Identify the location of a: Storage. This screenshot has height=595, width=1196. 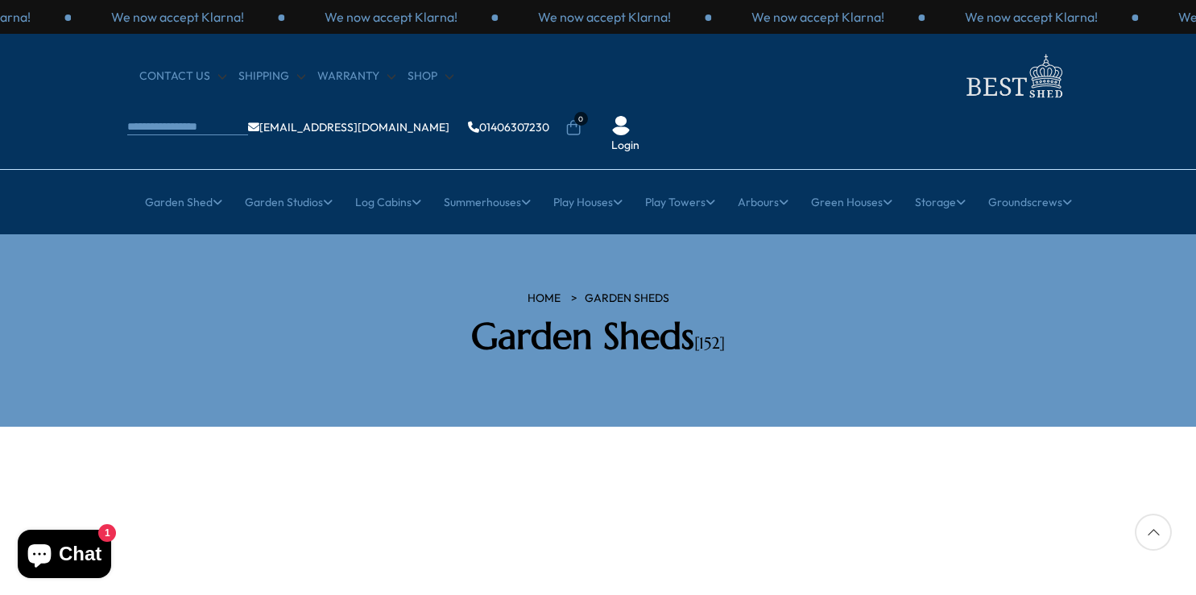
(940, 202).